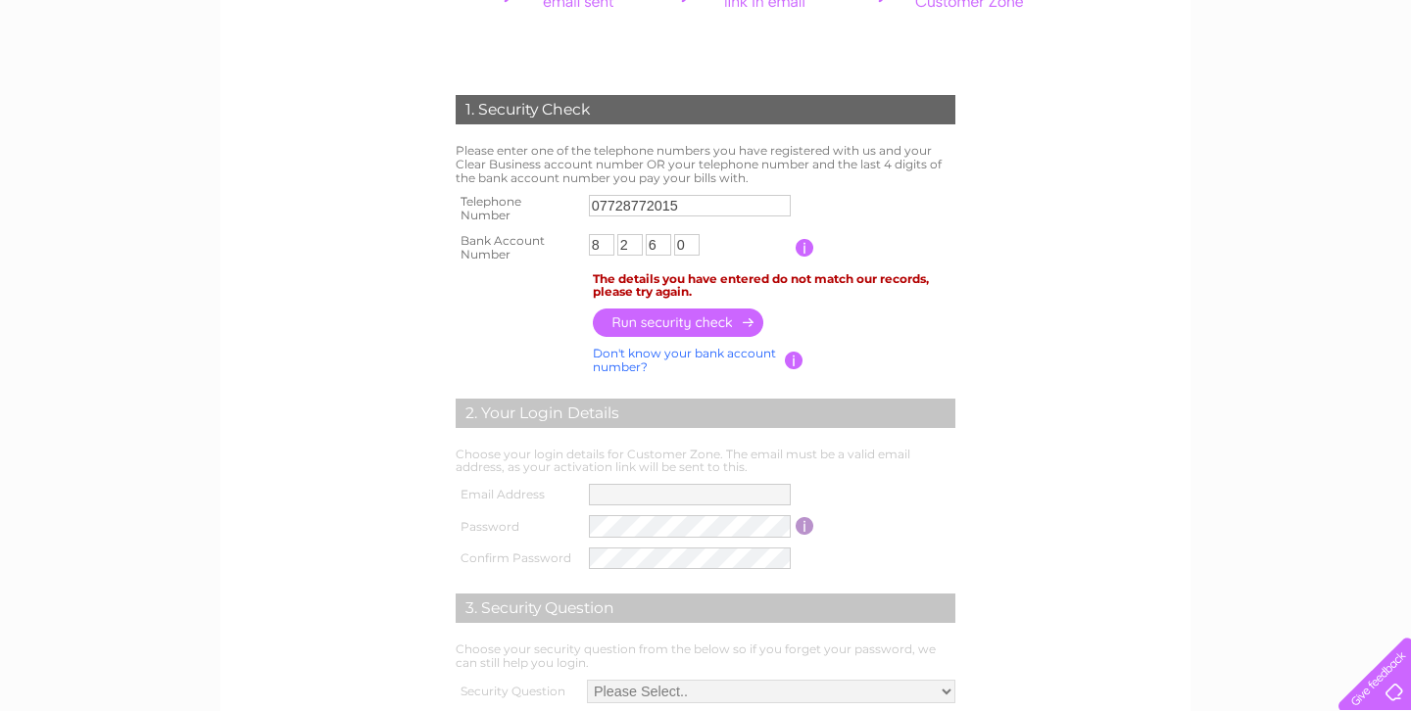 This screenshot has height=711, width=1411. I want to click on td: Choose your login details for Customer Zone. The email must be a valid email address, as your act..., so click(705, 461).